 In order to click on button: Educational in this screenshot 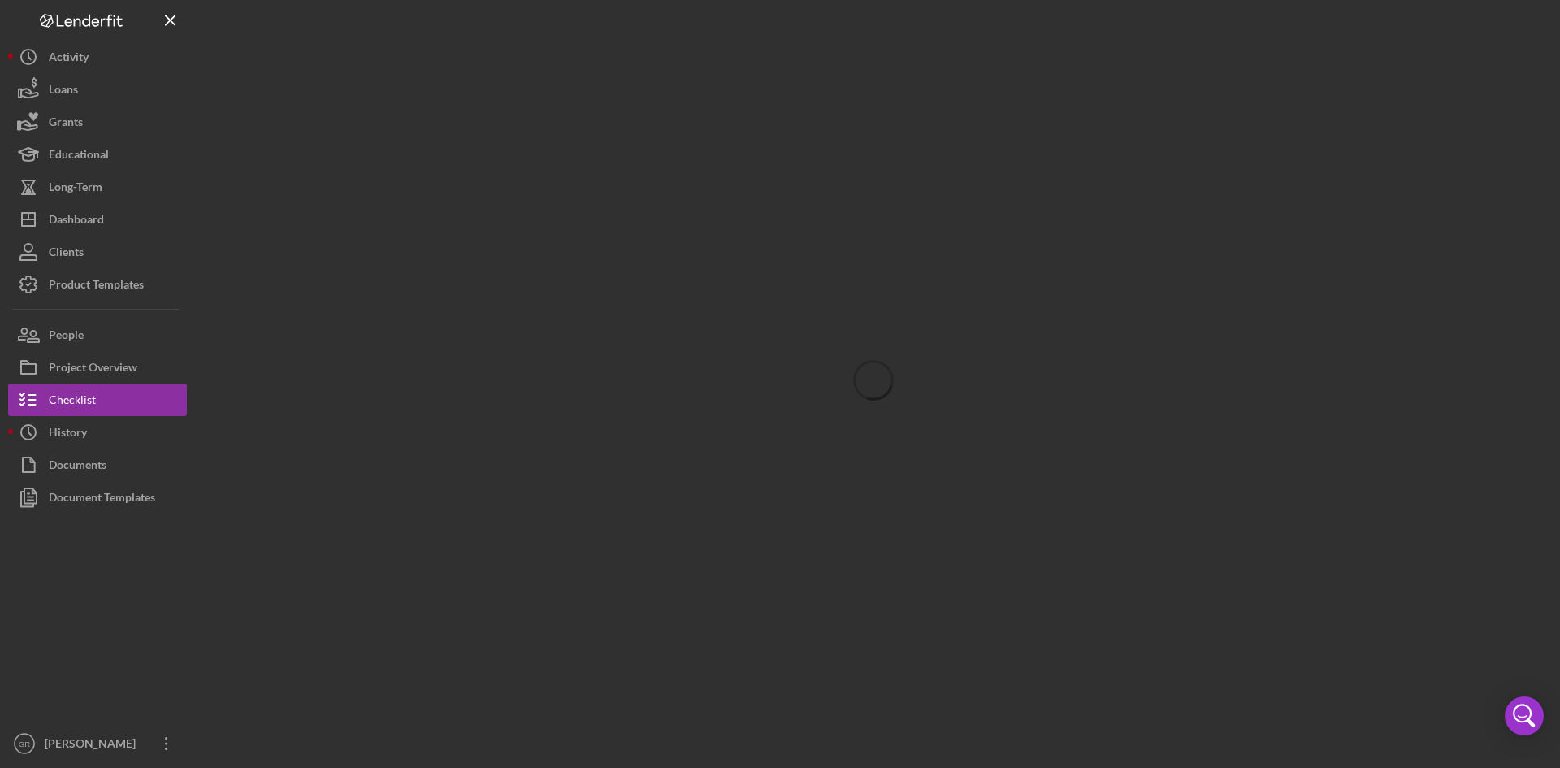, I will do `click(98, 154)`.